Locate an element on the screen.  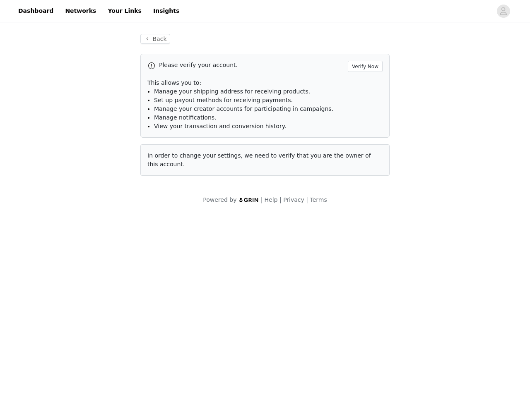
span: In order to change your settings, we need to verify that you are the owner of this account. is located at coordinates (259, 160).